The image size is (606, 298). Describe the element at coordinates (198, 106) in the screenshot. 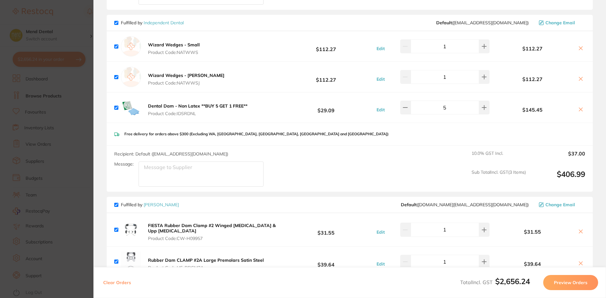

I see `b: Dental Dam - Non Latex **BUY 5 GET 1 FREE**` at that location.